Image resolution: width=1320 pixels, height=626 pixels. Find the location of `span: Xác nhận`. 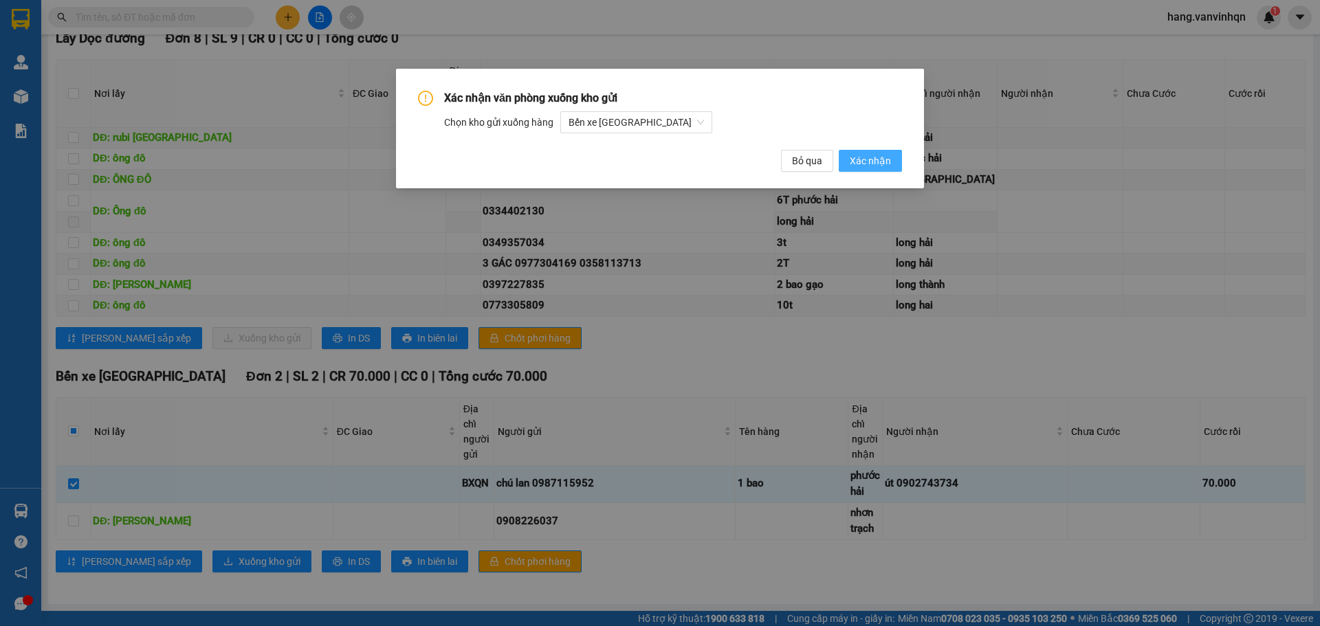

span: Xác nhận is located at coordinates (870, 161).